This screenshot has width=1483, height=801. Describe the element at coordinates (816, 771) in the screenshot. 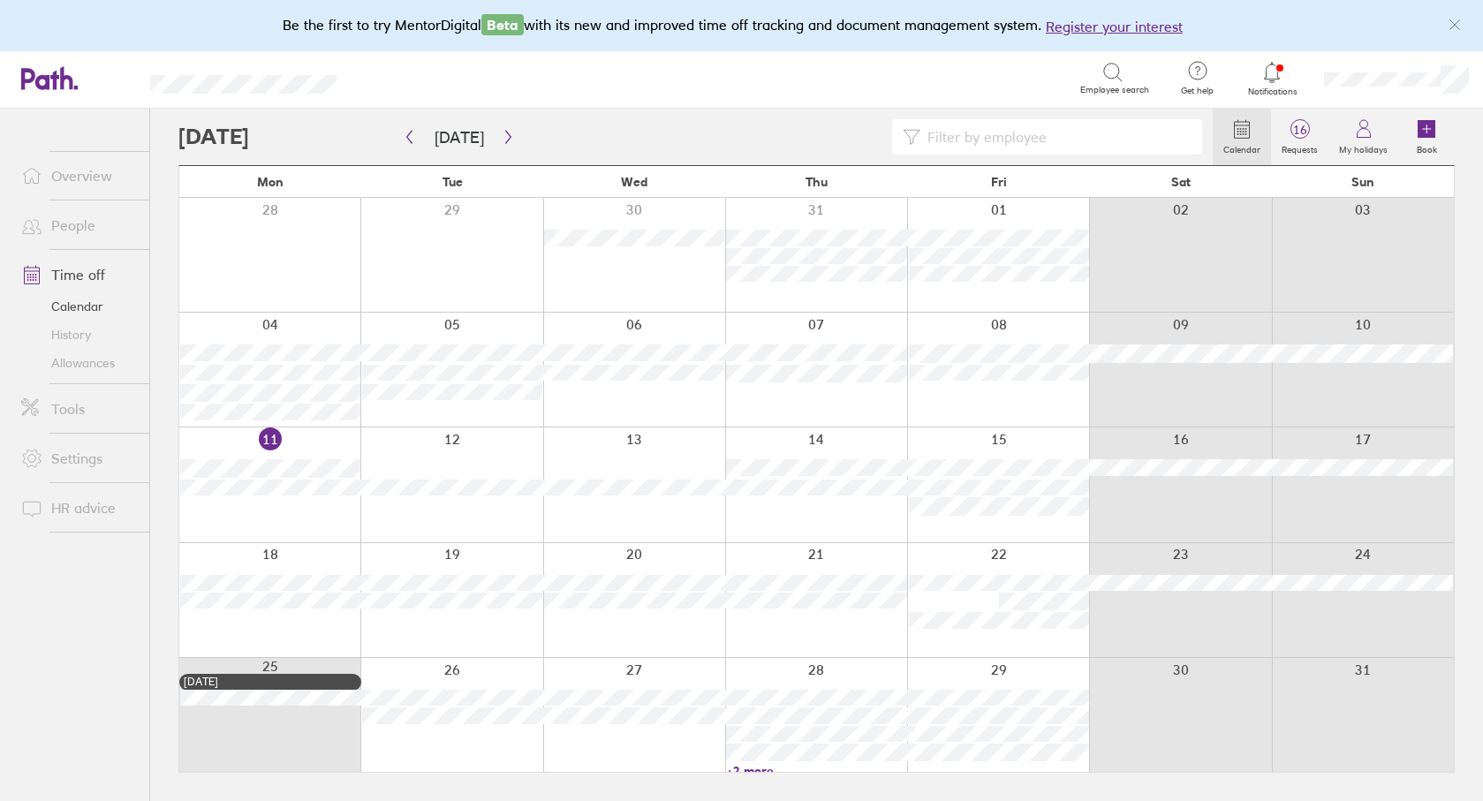

I see `a: +2 more` at that location.